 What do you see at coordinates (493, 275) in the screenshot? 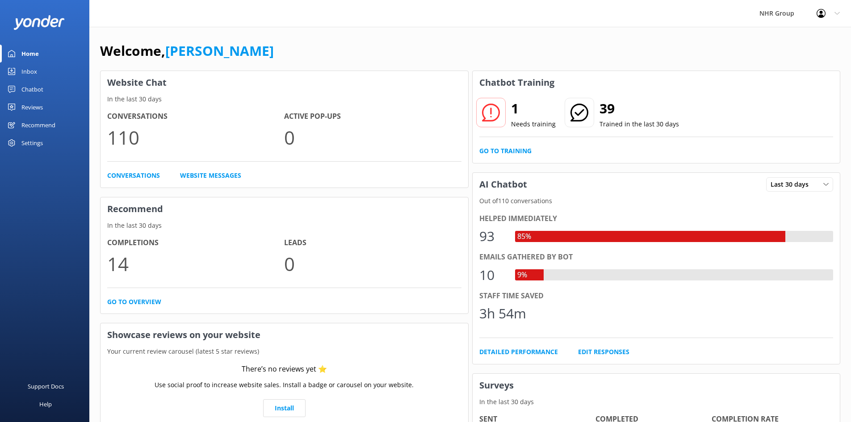
I see `div: 10` at bounding box center [493, 275].